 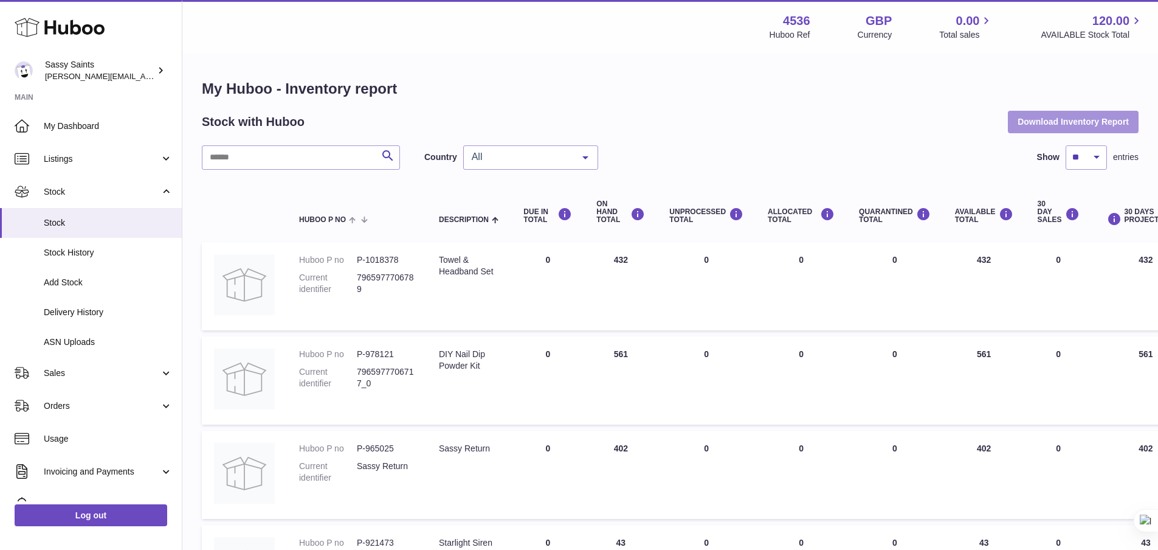 What do you see at coordinates (521, 157) in the screenshot?
I see `span: All` at bounding box center [521, 157].